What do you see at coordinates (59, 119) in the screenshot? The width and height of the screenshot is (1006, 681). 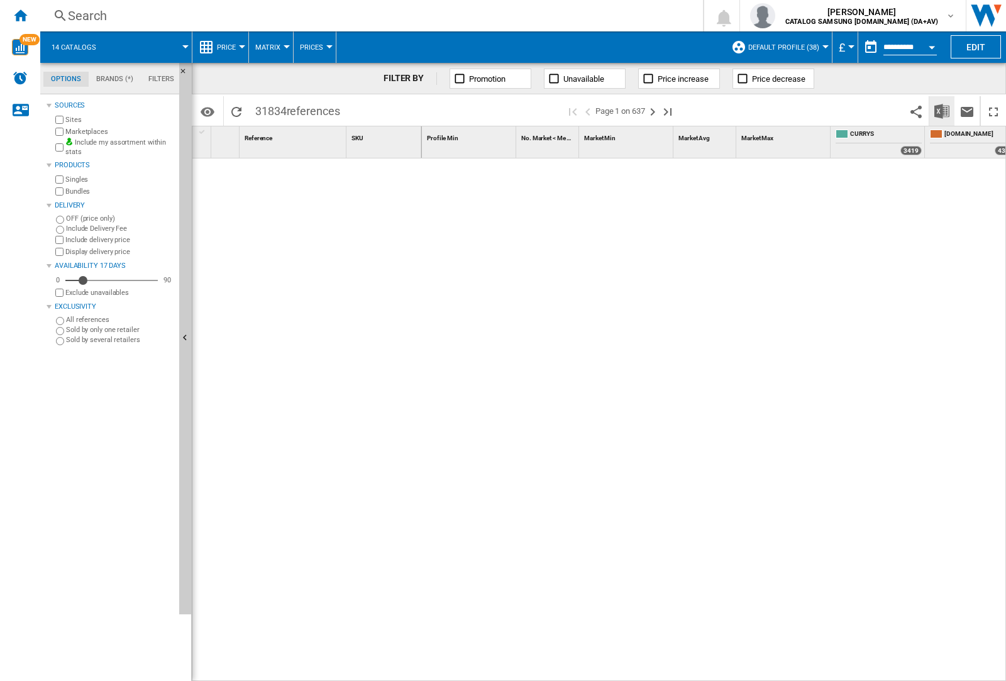 I see `input: Sites` at bounding box center [59, 119].